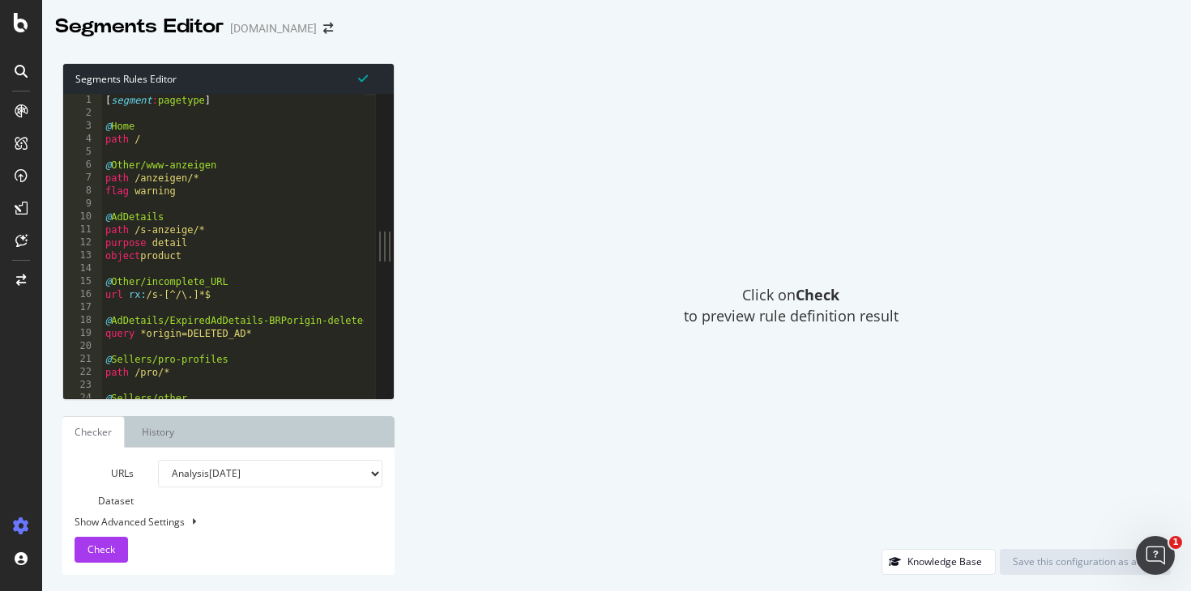 This screenshot has width=1191, height=591. Describe the element at coordinates (83, 334) in the screenshot. I see `div: 19` at that location.